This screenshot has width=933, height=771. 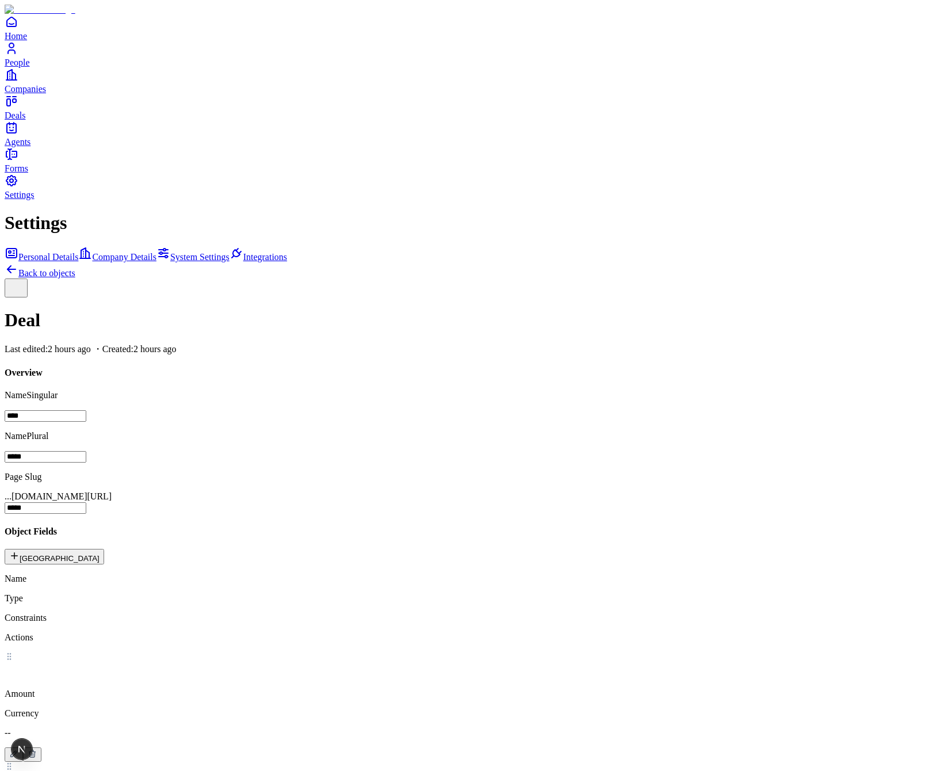 What do you see at coordinates (467, 134) in the screenshot?
I see `a: Agents` at bounding box center [467, 134].